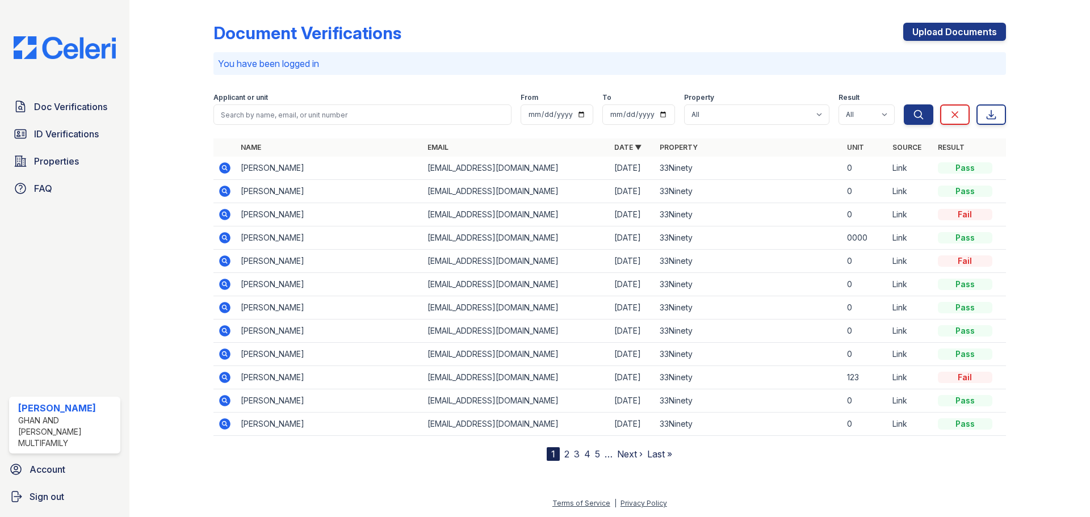 This screenshot has height=517, width=1090. What do you see at coordinates (241, 98) in the screenshot?
I see `label: Applicant or unit` at bounding box center [241, 98].